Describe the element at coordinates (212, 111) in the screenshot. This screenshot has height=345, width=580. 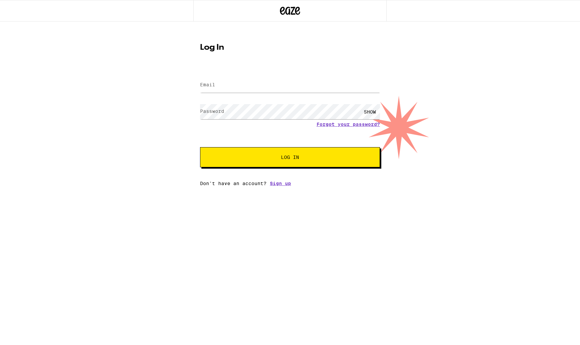
I see `label: Password` at that location.